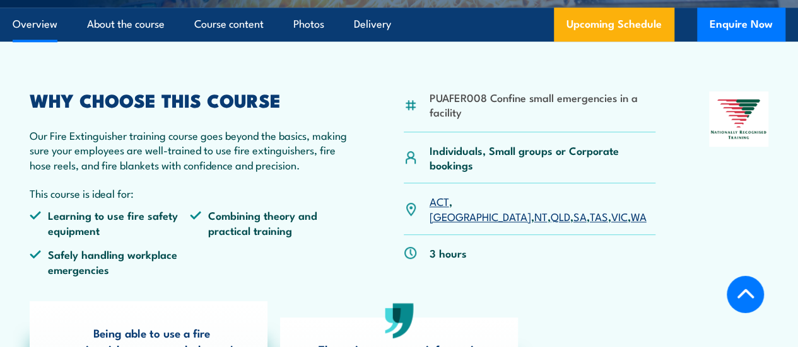  What do you see at coordinates (308, 24) in the screenshot?
I see `a: Photos` at bounding box center [308, 24].